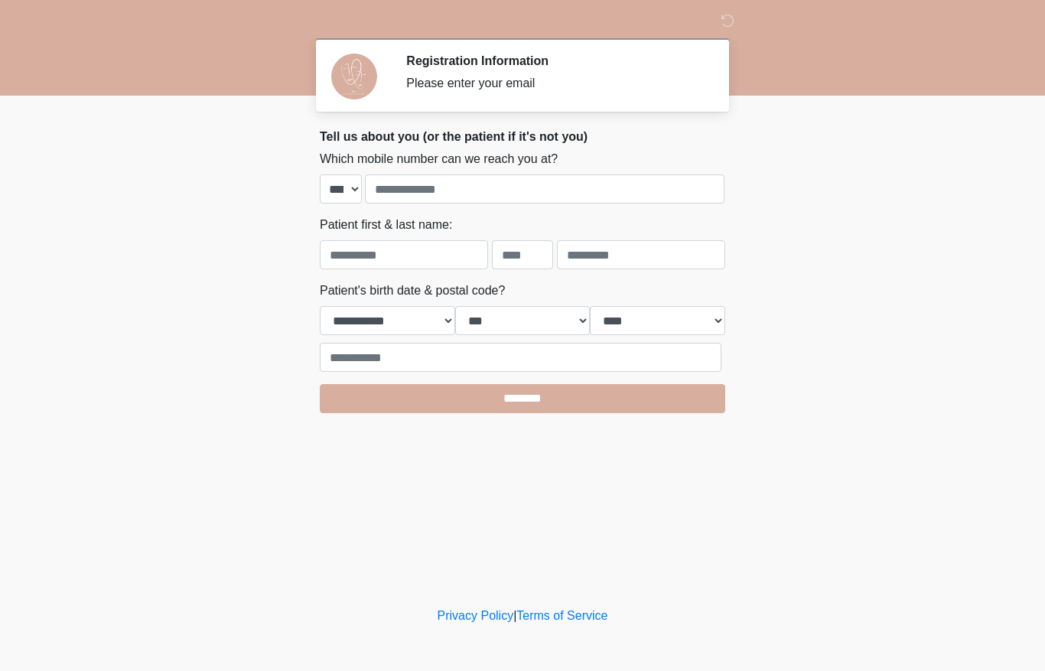  What do you see at coordinates (412, 291) in the screenshot?
I see `label: Patient's birth date & postal code?` at bounding box center [412, 291].